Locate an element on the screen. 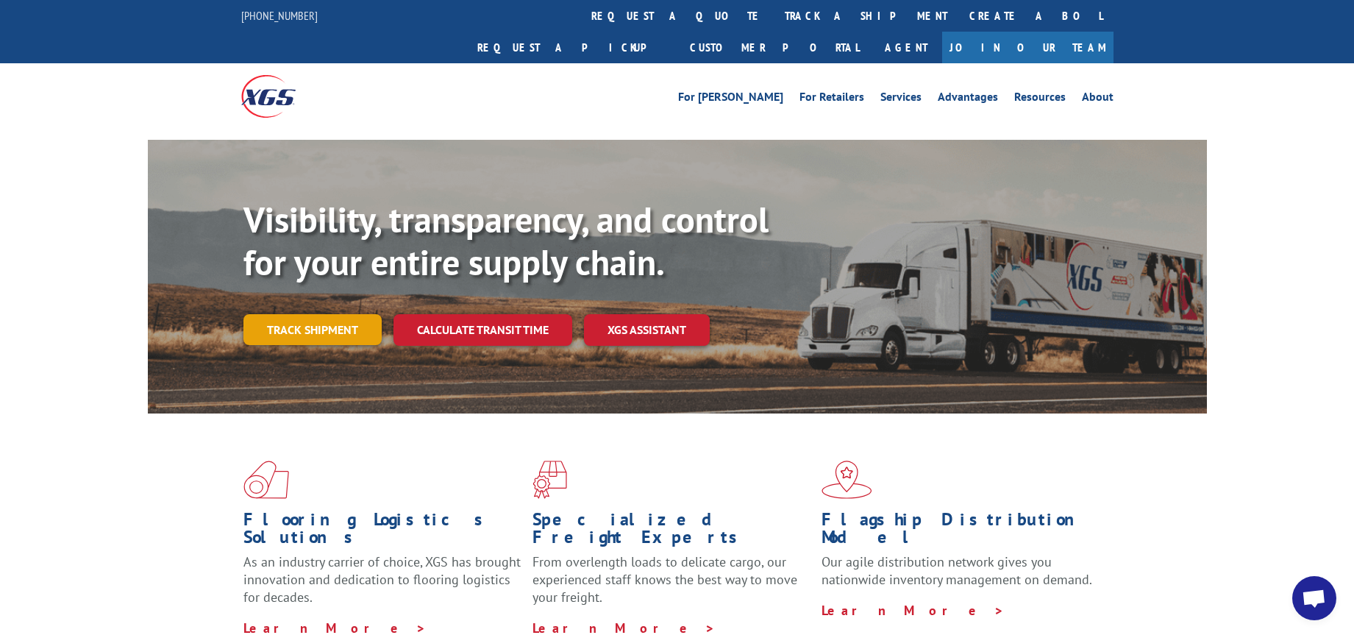 This screenshot has width=1354, height=635. h1: Flagship Distribution Model is located at coordinates (960, 532).